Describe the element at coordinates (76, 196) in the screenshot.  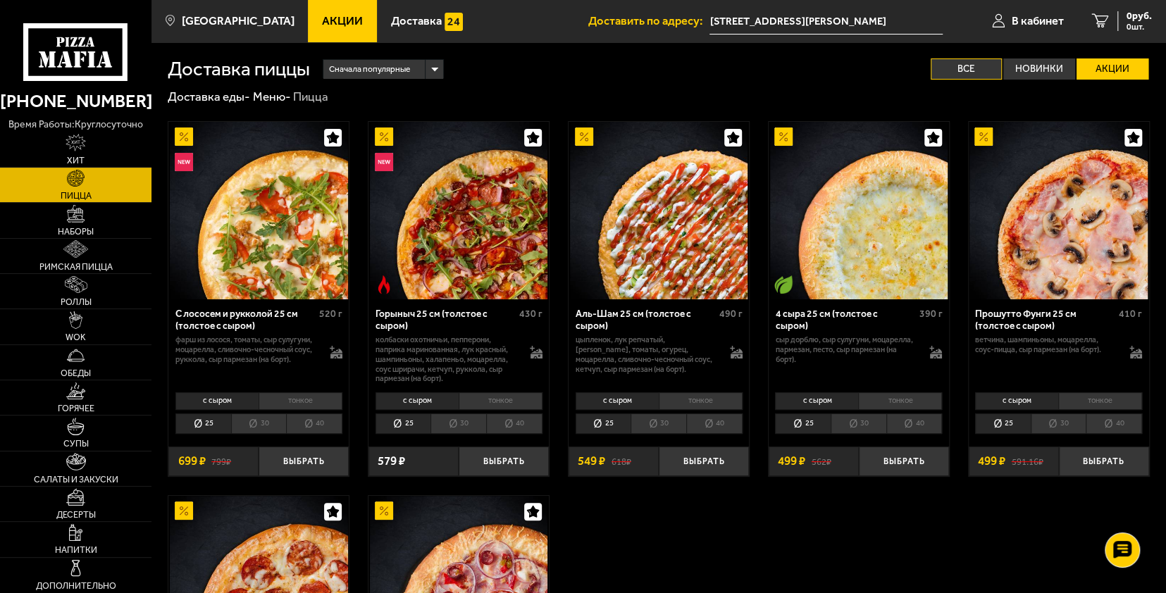
I see `span: Пицца` at that location.